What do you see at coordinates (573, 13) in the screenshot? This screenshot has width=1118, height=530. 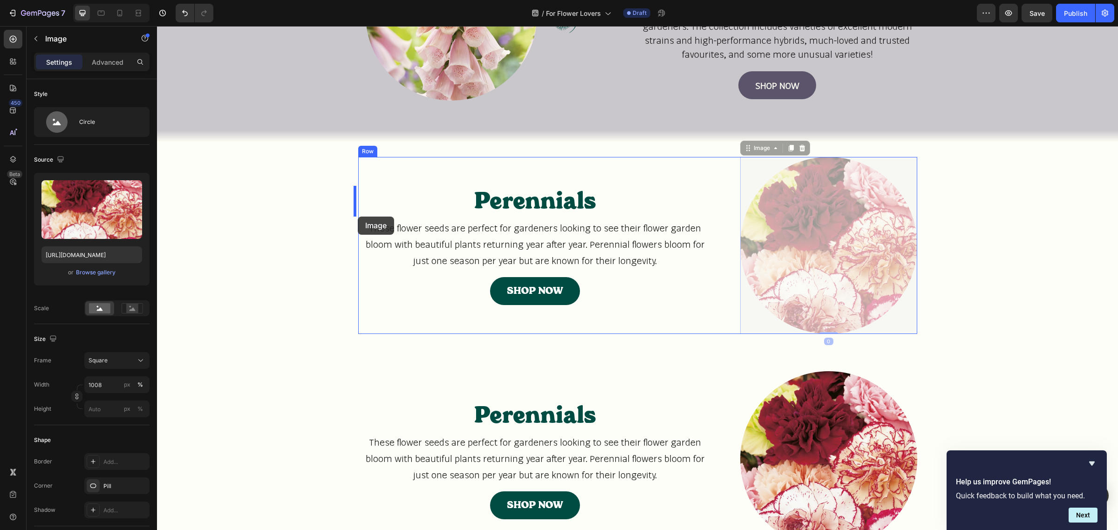 I see `span: For Flower Lovers` at bounding box center [573, 13].